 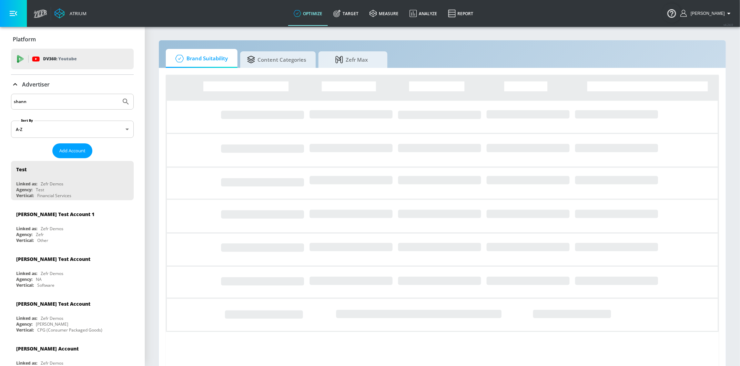 What do you see at coordinates (200, 59) in the screenshot?
I see `span: Brand Suitability` at bounding box center [200, 59].